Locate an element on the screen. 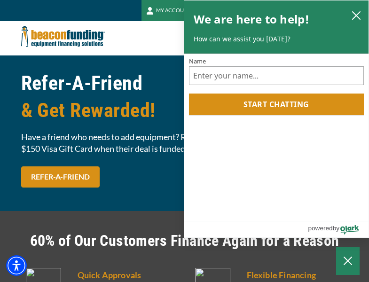 This screenshot has width=369, height=282. button: close chatbox is located at coordinates (357, 15).